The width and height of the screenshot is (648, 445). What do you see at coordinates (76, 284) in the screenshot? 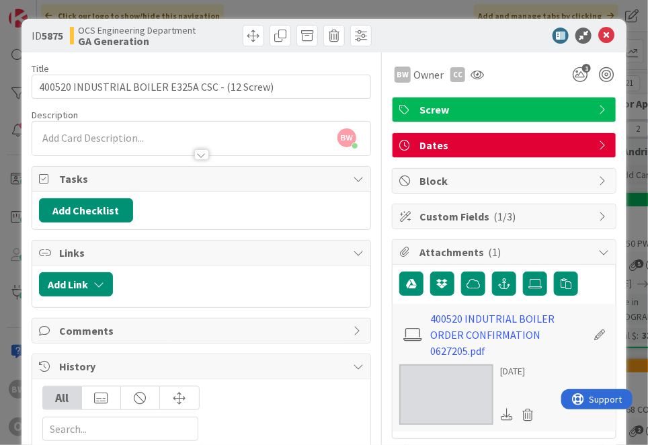
I see `button: Add Link` at bounding box center [76, 284].